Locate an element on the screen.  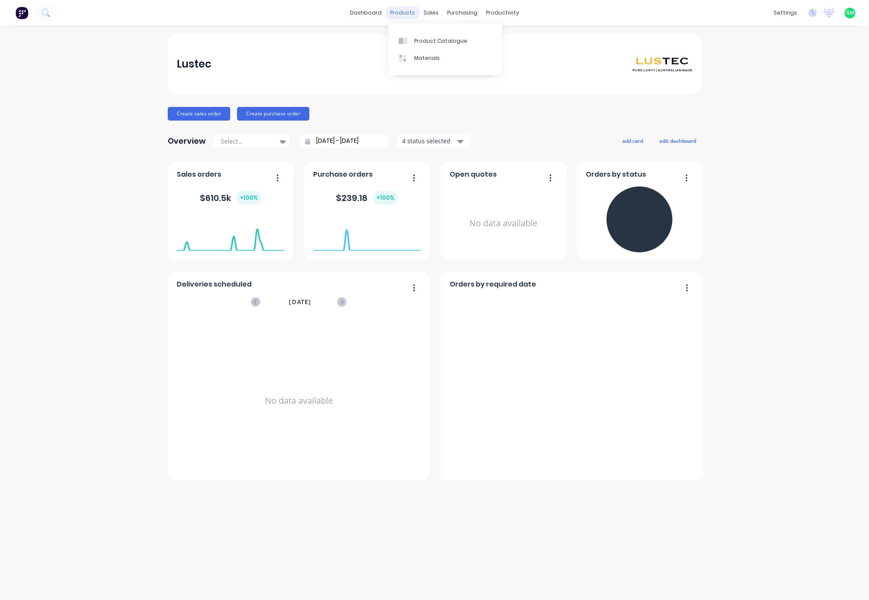
div: $ 239.18 is located at coordinates (367, 198).